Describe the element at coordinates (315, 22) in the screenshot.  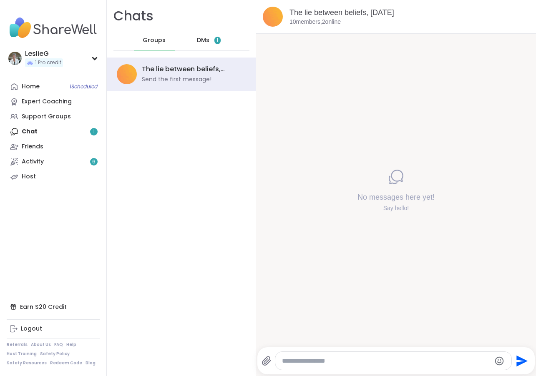
I see `p: 10 members, 2 online` at that location.